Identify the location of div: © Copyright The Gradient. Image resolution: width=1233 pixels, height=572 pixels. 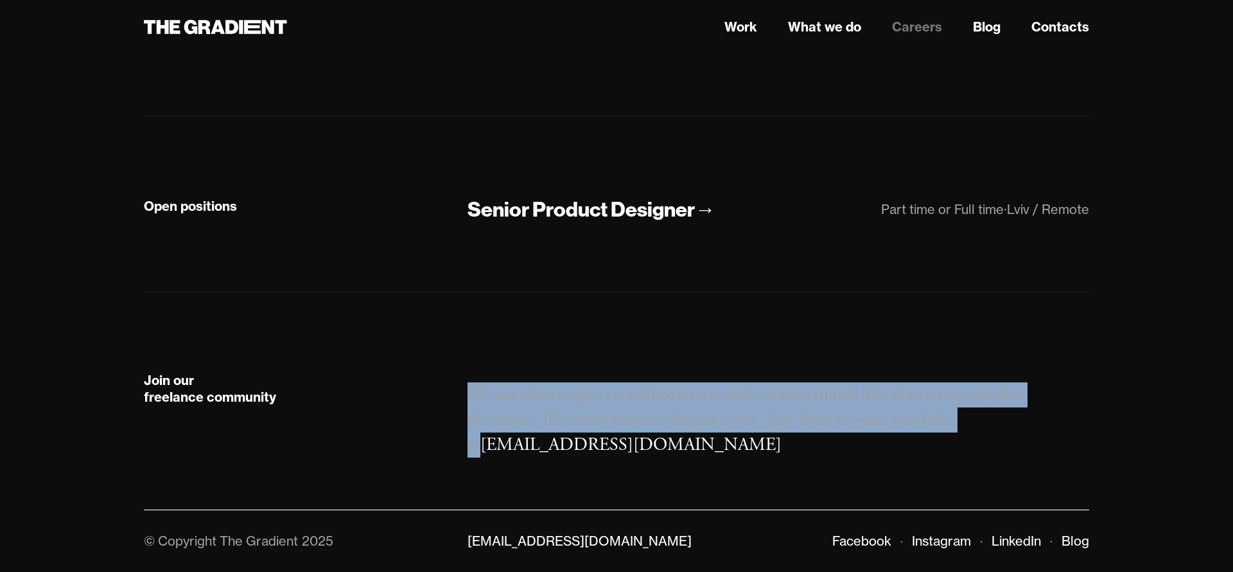
(221, 540).